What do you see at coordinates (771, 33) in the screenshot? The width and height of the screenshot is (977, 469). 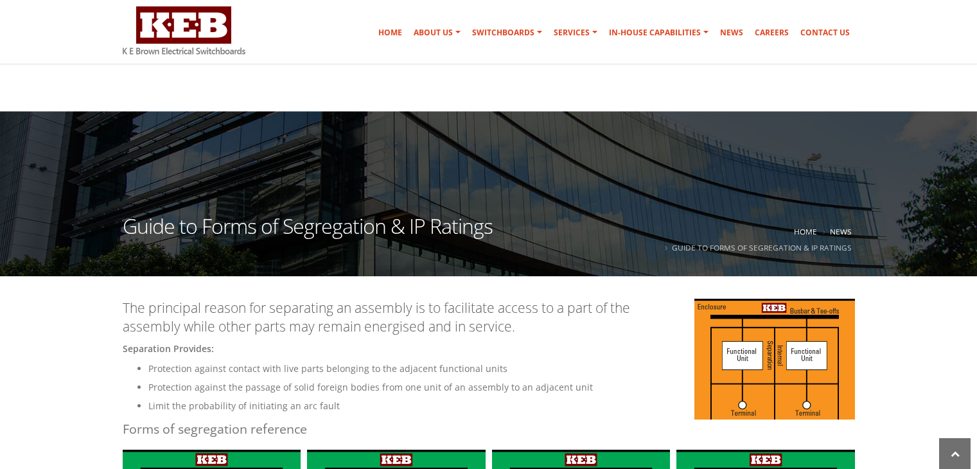 I see `a: Careers` at bounding box center [771, 33].